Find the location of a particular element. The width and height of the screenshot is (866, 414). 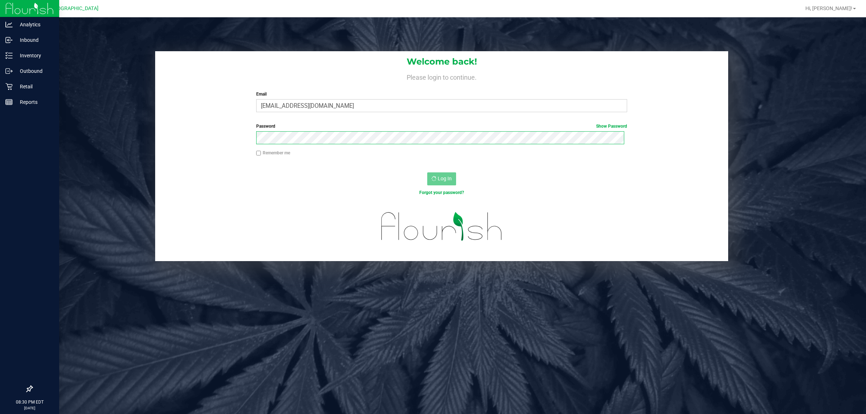

p: Retail is located at coordinates (34, 87).